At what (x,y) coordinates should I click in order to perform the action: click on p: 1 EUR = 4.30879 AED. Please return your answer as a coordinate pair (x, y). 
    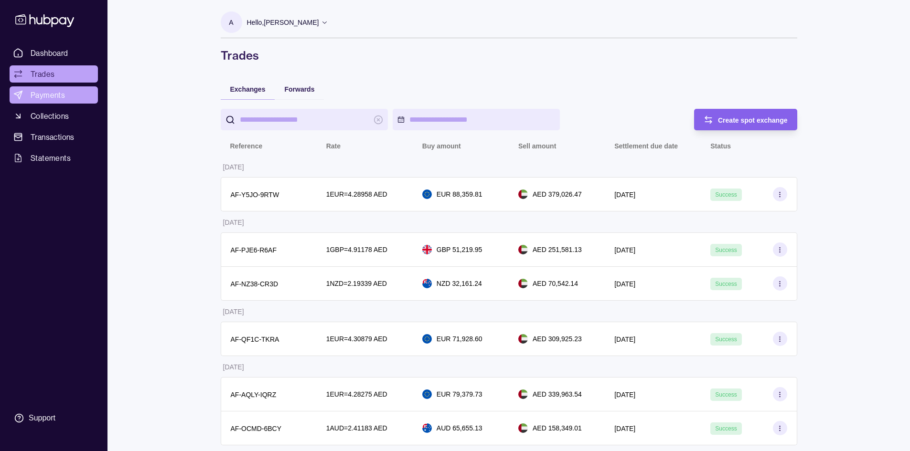
    Looking at the image, I should click on (357, 339).